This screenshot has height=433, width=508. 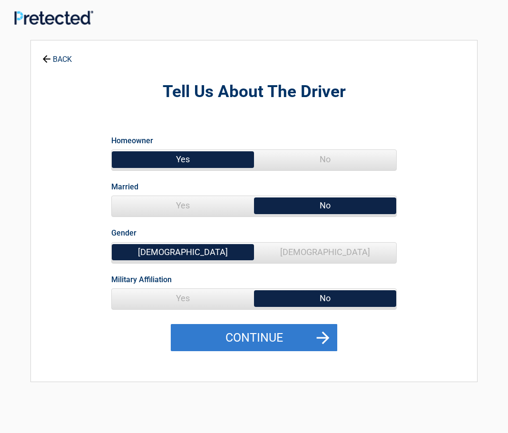 I want to click on label: Military Affiliation, so click(x=141, y=279).